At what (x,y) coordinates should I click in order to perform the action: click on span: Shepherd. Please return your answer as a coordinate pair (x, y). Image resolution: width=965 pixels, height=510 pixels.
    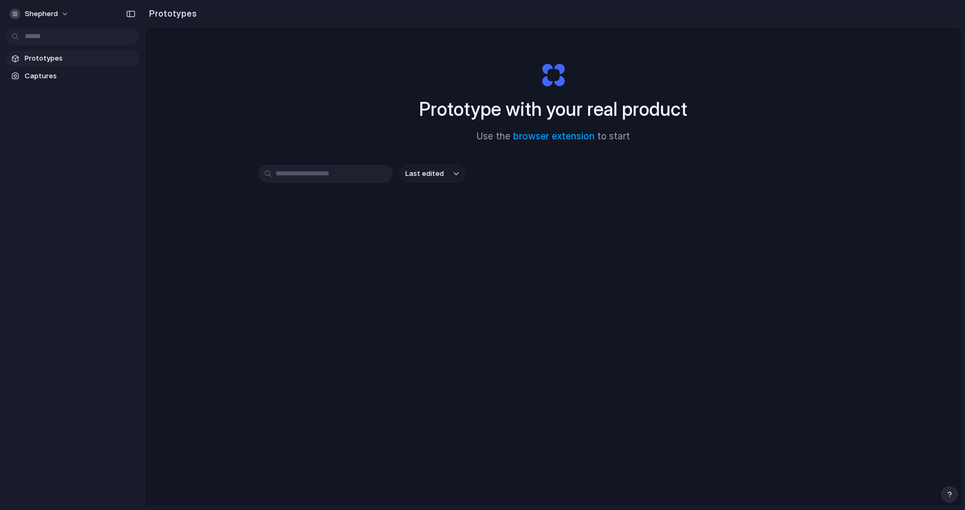
    Looking at the image, I should click on (41, 14).